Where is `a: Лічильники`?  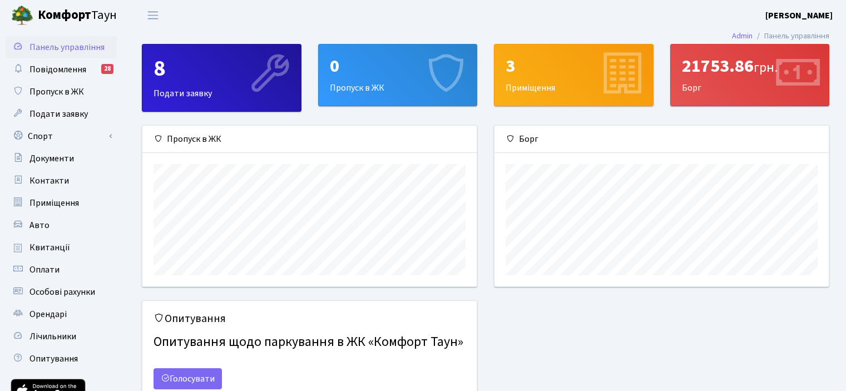
a: Лічильники is located at coordinates (61, 337).